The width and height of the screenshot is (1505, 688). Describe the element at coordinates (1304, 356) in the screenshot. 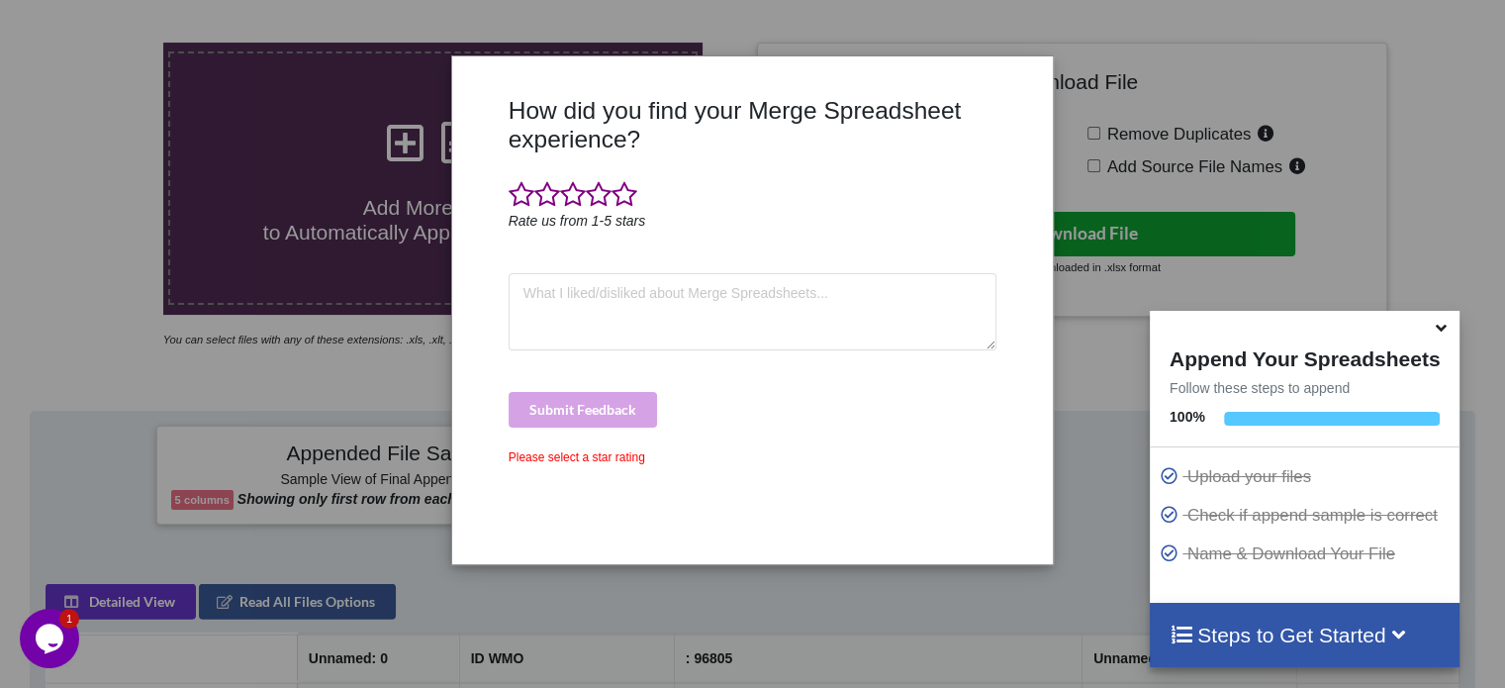

I see `h4: Append Your Spreadsheets` at that location.